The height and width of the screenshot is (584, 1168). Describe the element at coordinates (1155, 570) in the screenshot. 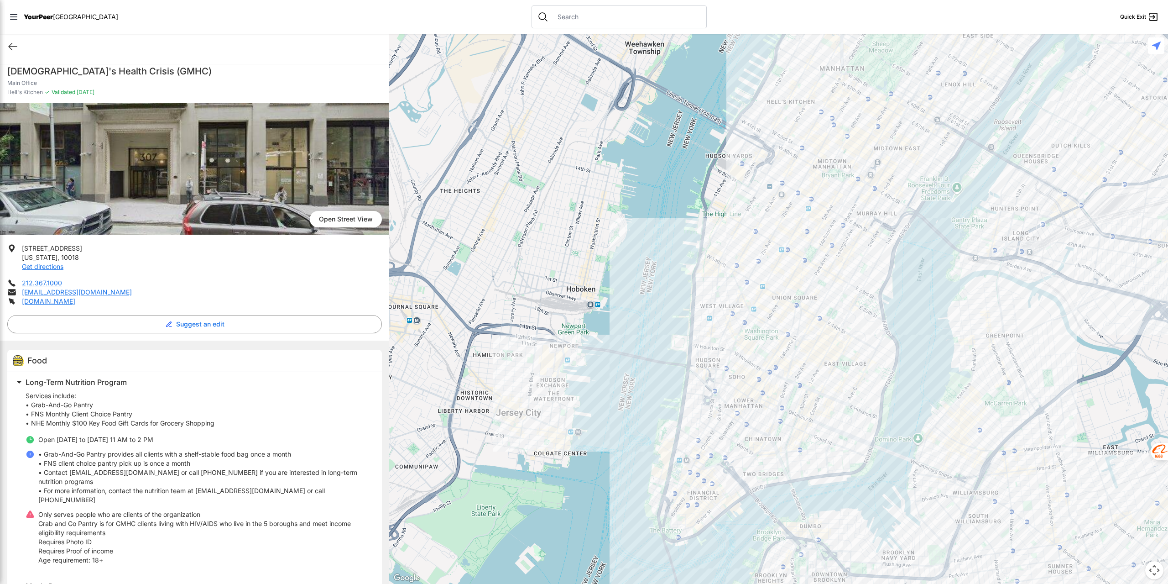

I see `button: Map camera controls` at that location.